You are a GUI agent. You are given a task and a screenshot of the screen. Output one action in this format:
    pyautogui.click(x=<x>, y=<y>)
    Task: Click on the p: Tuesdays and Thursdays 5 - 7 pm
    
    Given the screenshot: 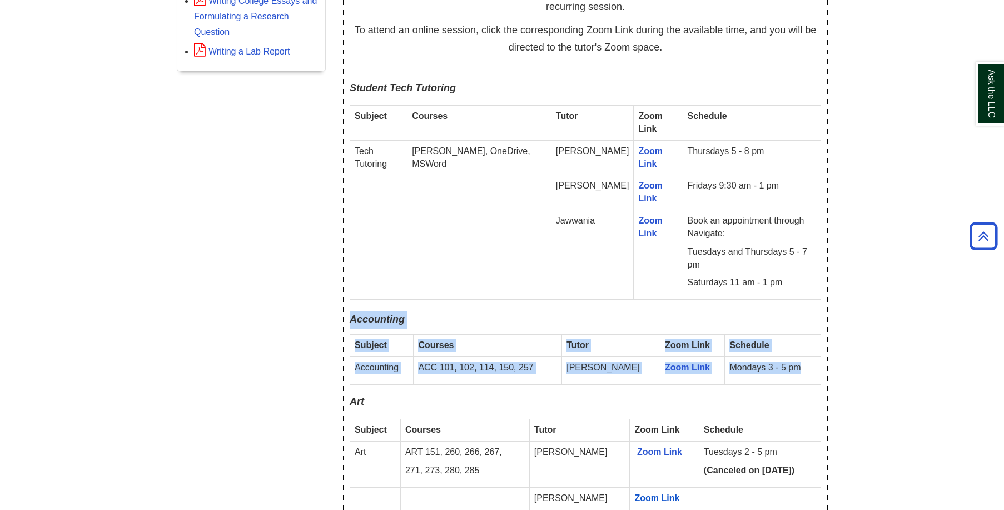 What is the action you would take?
    pyautogui.click(x=752, y=259)
    